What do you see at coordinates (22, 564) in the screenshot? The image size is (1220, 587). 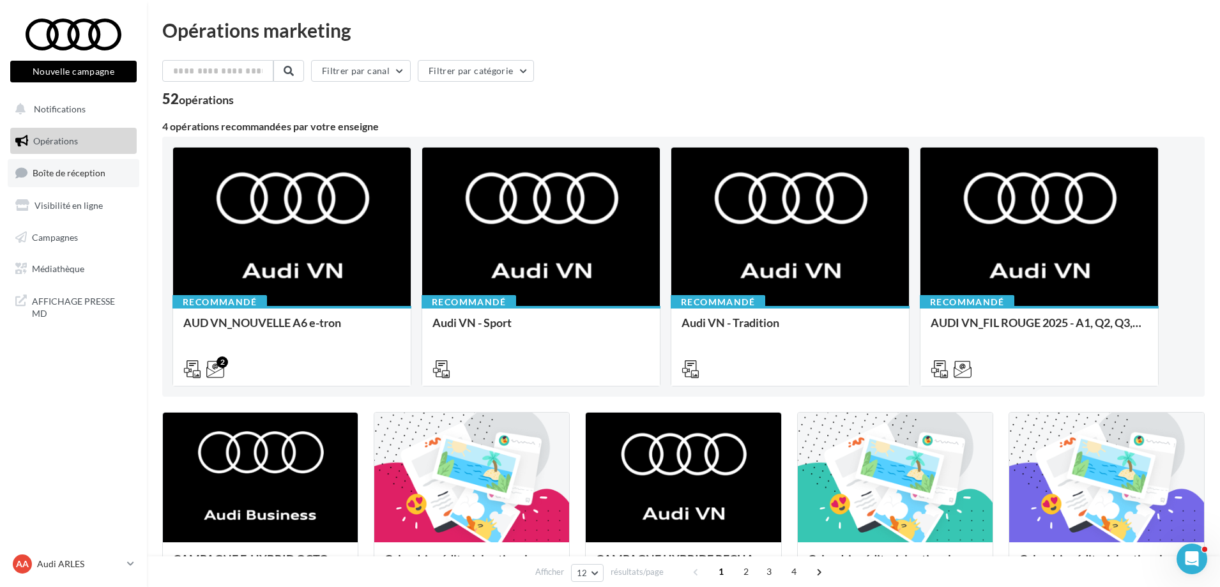 I see `span: AA` at bounding box center [22, 564].